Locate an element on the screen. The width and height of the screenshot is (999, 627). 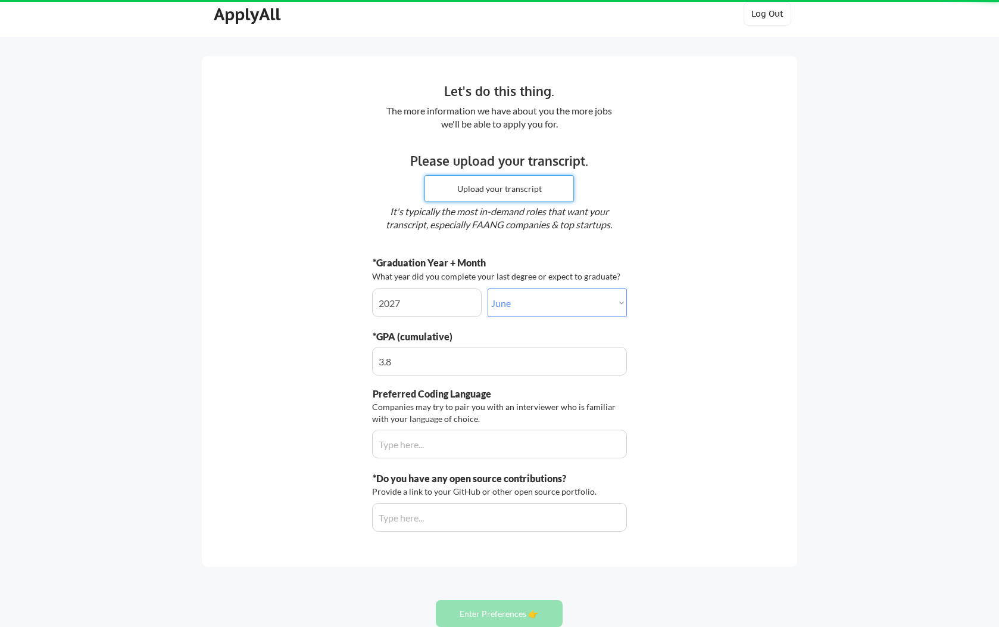
input: Year is located at coordinates (427, 303).